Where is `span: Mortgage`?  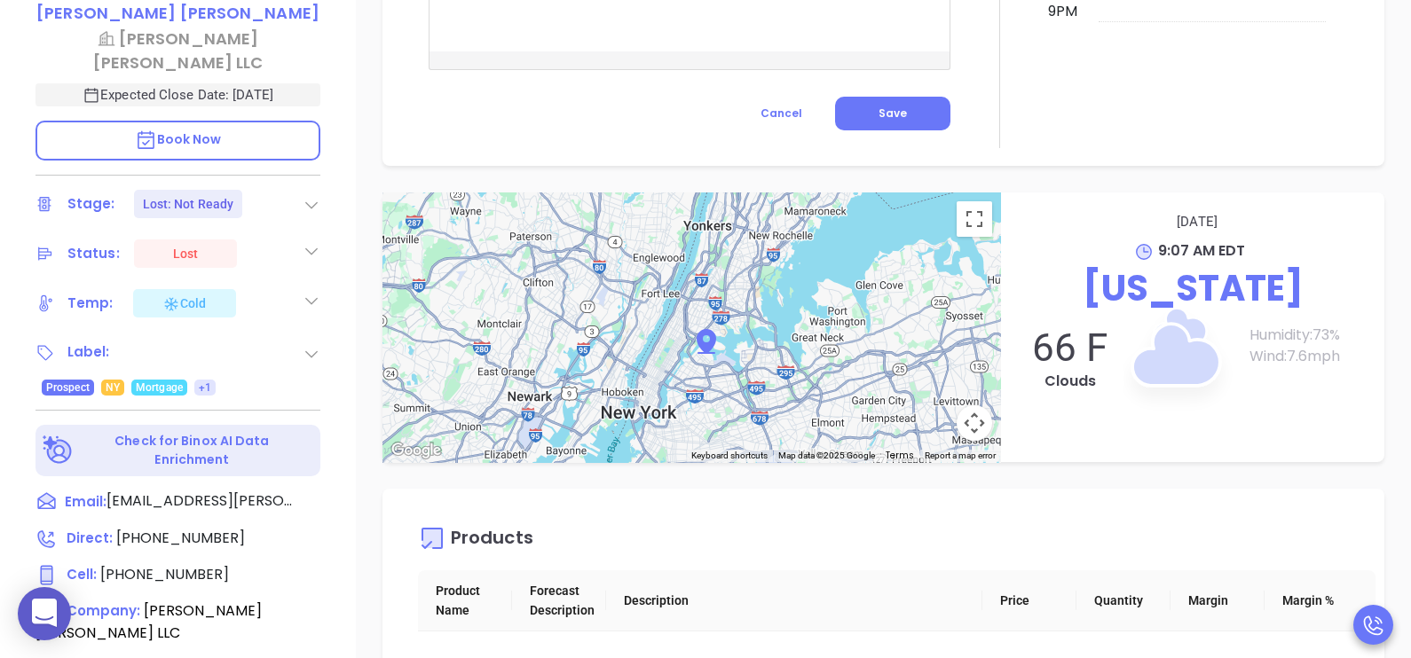 span: Mortgage is located at coordinates (159, 388).